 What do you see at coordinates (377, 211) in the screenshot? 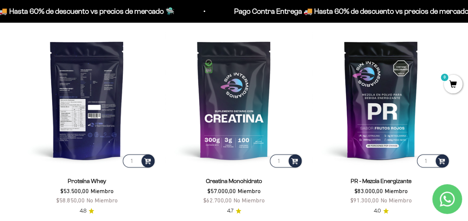
I see `span: 4.0` at bounding box center [377, 211].